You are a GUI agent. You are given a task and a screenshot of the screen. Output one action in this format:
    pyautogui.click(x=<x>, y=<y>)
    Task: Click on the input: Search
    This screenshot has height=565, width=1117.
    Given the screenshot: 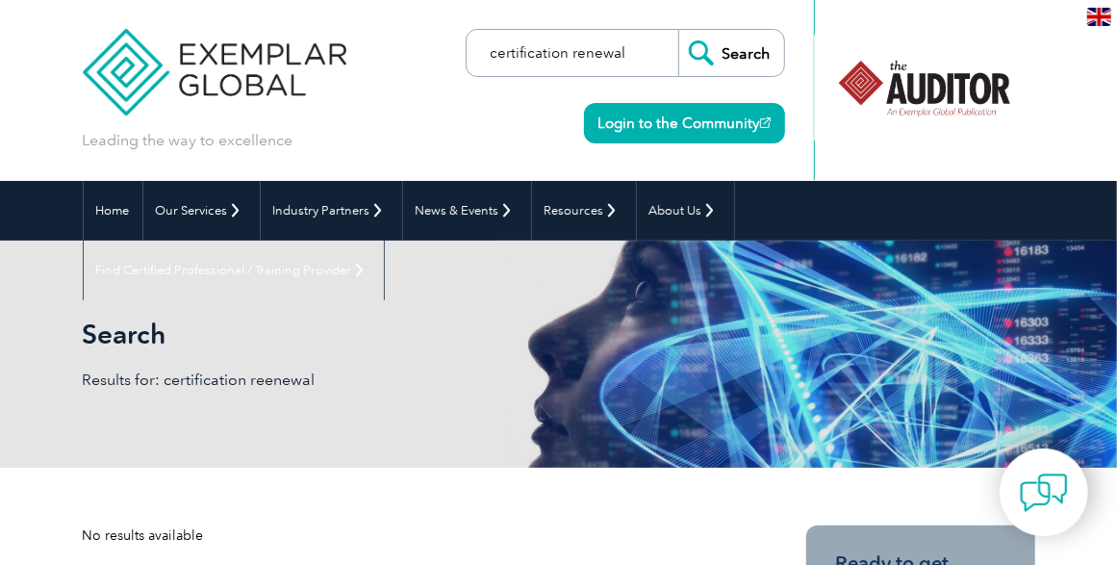 What is the action you would take?
    pyautogui.click(x=731, y=53)
    